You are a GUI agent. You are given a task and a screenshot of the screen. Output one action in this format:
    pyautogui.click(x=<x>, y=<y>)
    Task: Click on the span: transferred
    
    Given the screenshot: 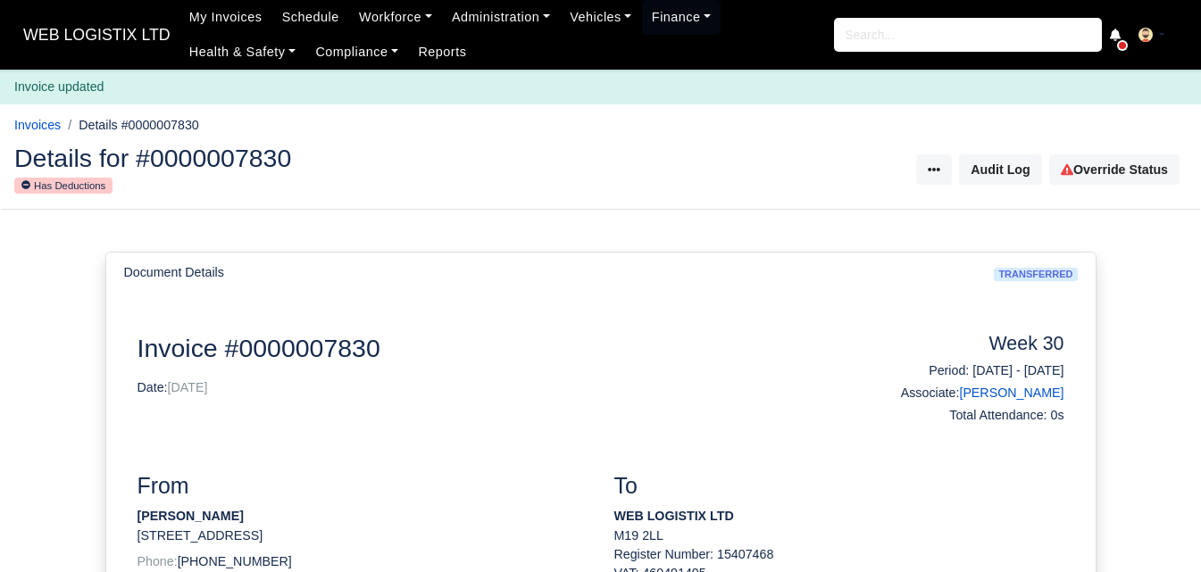 What is the action you would take?
    pyautogui.click(x=1035, y=274)
    